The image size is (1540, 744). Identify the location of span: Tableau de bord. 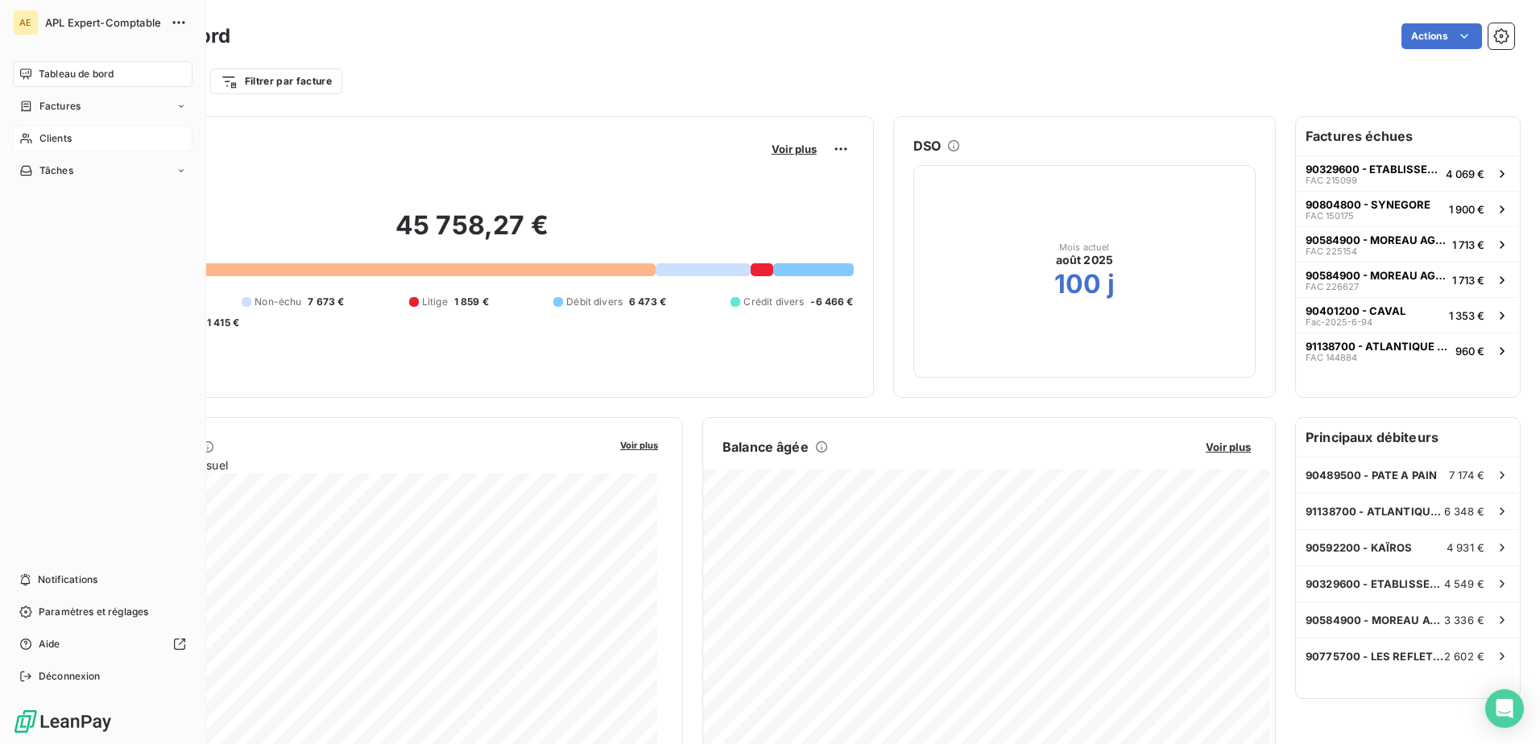
(76, 74).